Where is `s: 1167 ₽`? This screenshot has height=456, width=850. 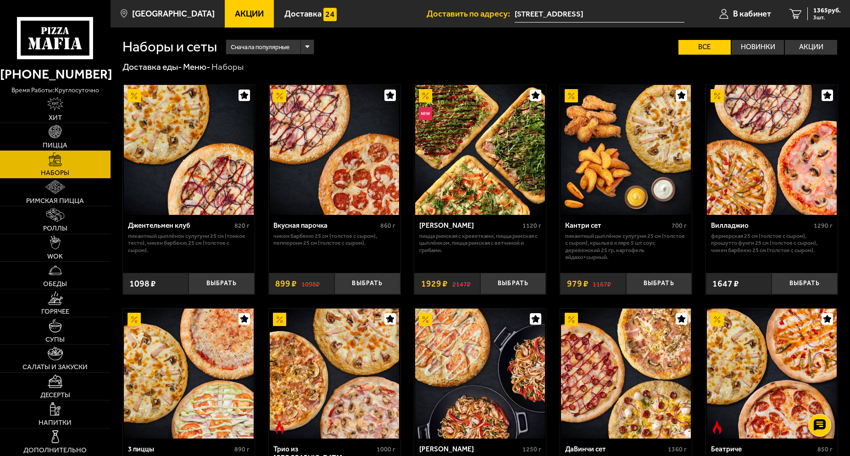 s: 1167 ₽ is located at coordinates (602, 283).